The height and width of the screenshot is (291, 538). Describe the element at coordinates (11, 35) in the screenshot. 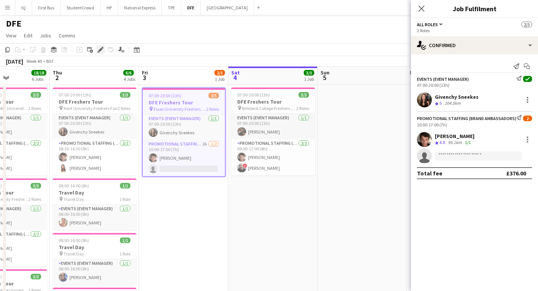

I see `span: View` at that location.